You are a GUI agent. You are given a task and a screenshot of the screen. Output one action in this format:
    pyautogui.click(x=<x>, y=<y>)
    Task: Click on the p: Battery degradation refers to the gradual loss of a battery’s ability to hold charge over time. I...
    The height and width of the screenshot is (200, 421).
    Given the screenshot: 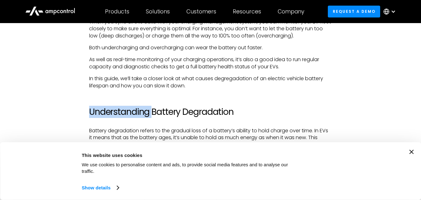 What is the action you would take?
    pyautogui.click(x=210, y=137)
    